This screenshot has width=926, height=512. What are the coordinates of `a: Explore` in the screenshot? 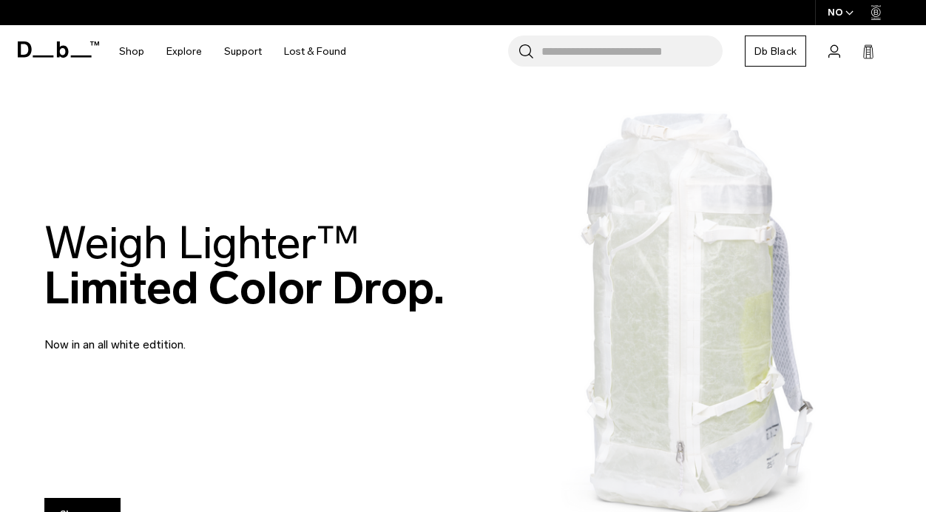 It's located at (184, 51).